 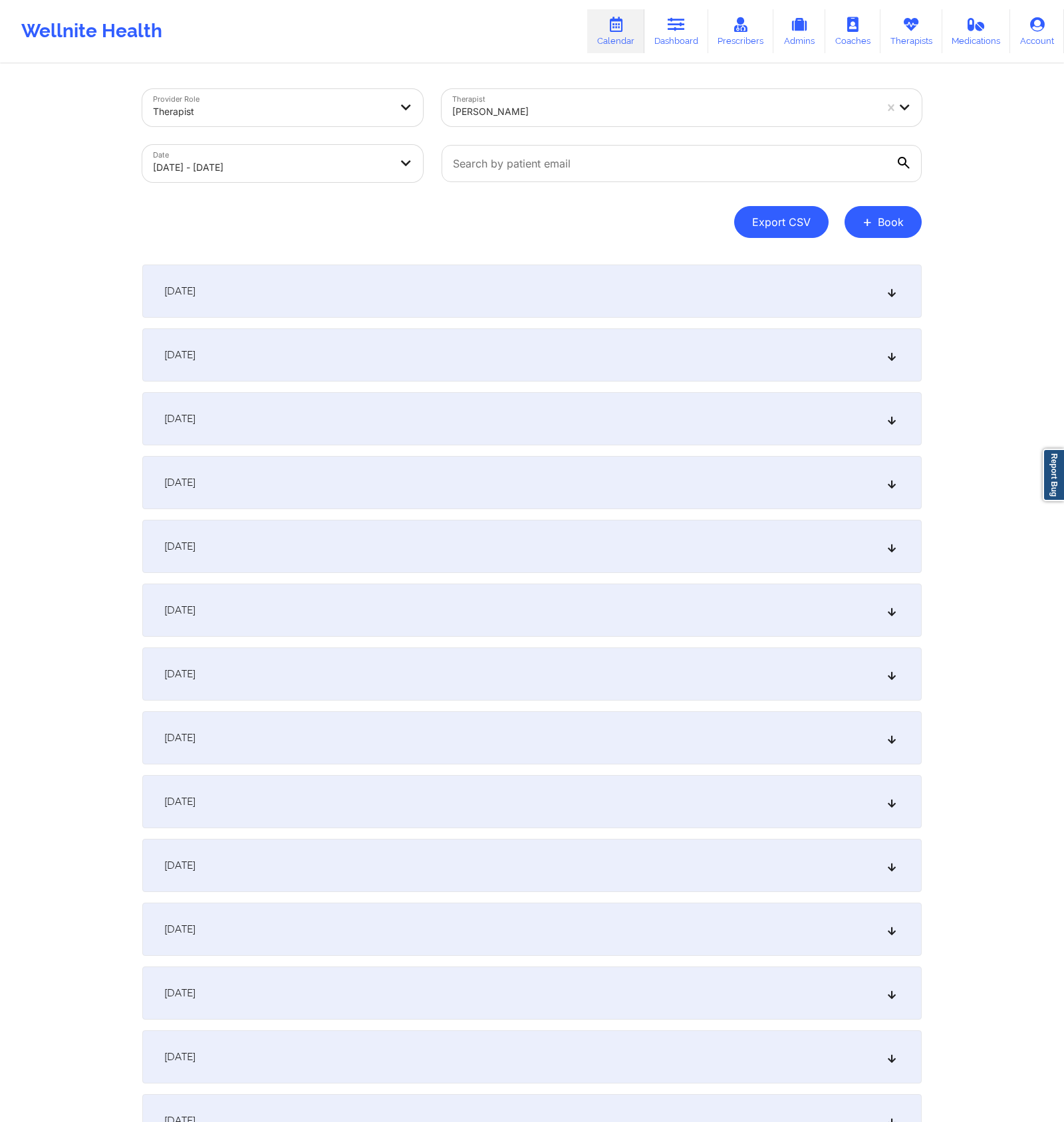 What do you see at coordinates (853, 31) in the screenshot?
I see `a: Coaches` at bounding box center [853, 31].